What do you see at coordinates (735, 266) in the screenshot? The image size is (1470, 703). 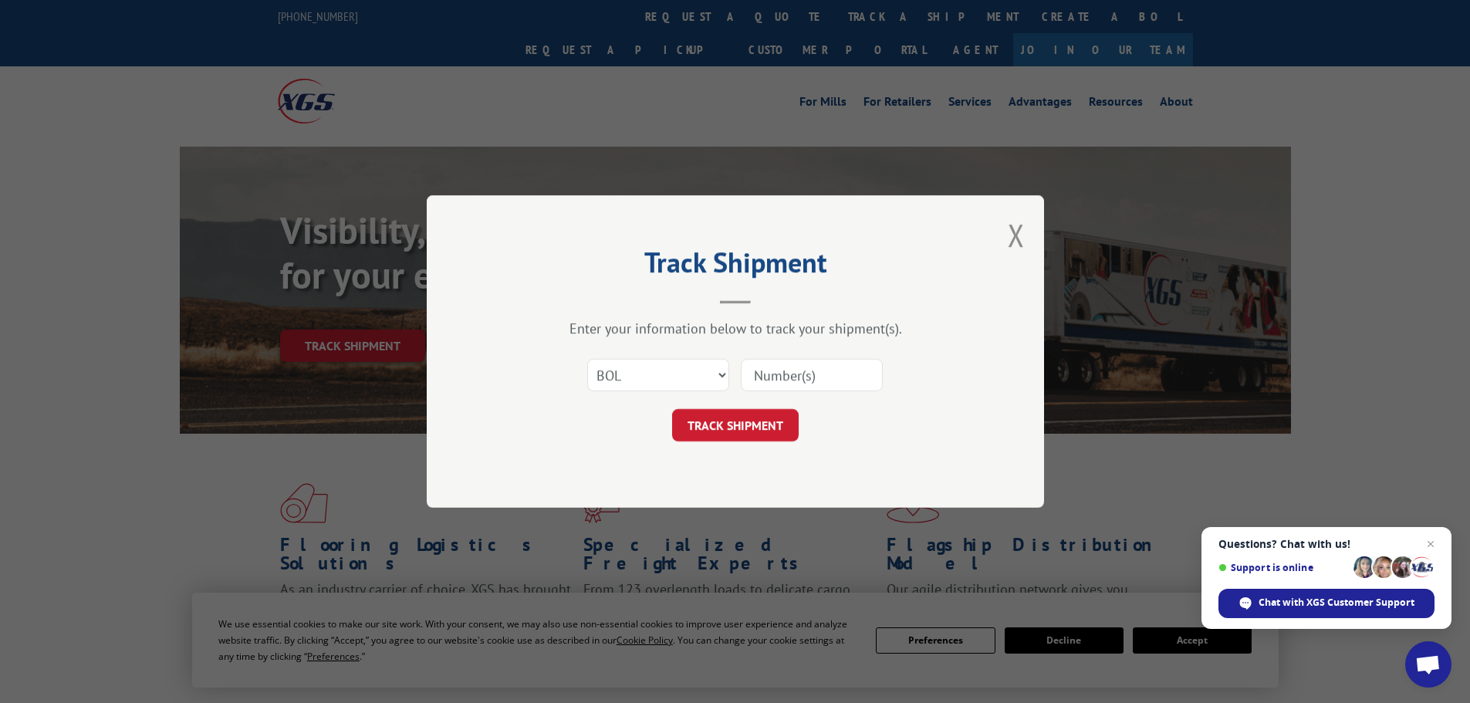 I see `h2: Track Shipment` at bounding box center [735, 266].